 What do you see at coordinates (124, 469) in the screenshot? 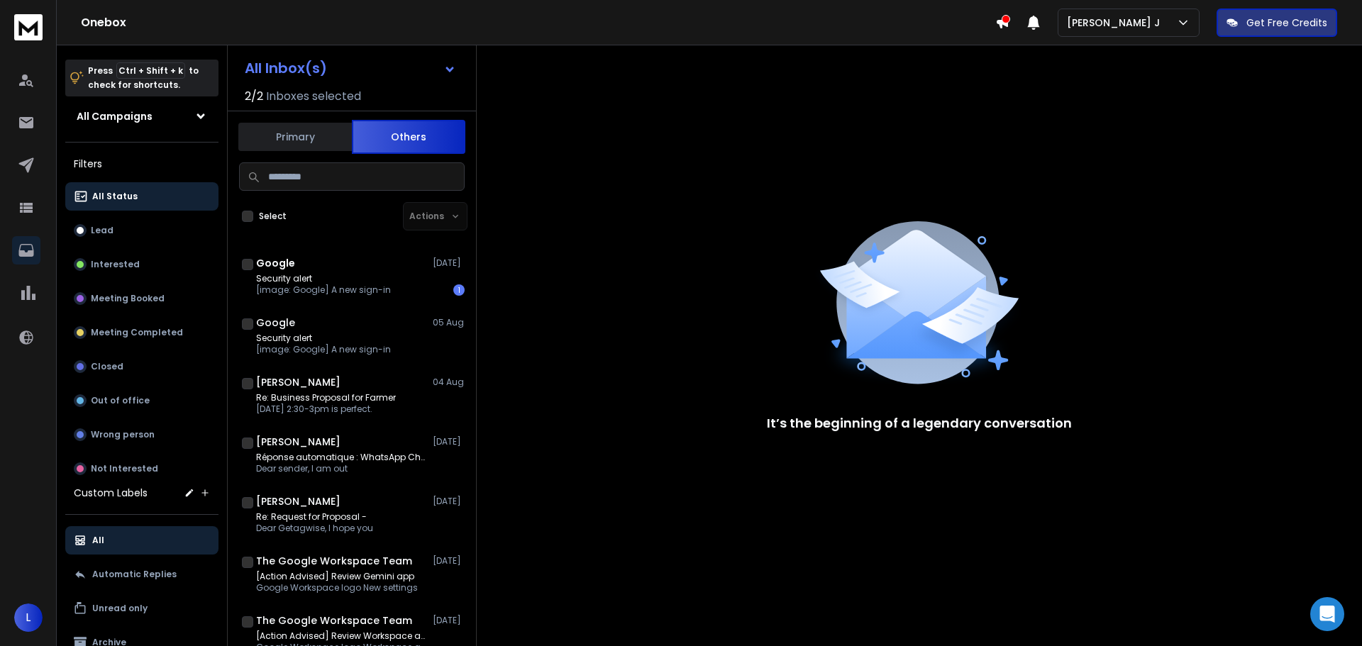
I see `p: Not Interested` at bounding box center [124, 469].